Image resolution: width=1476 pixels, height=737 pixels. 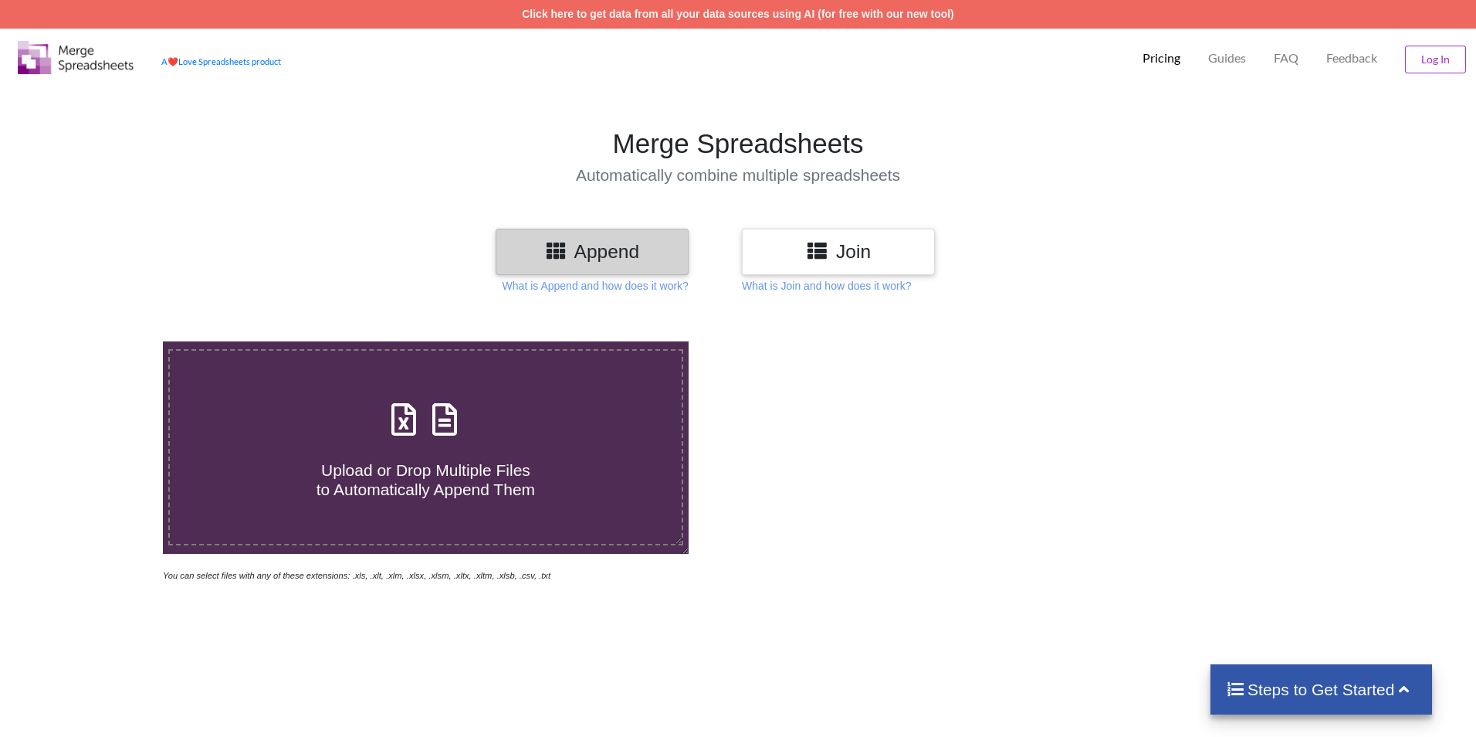 I want to click on p: What is Append and how does it work?, so click(x=595, y=286).